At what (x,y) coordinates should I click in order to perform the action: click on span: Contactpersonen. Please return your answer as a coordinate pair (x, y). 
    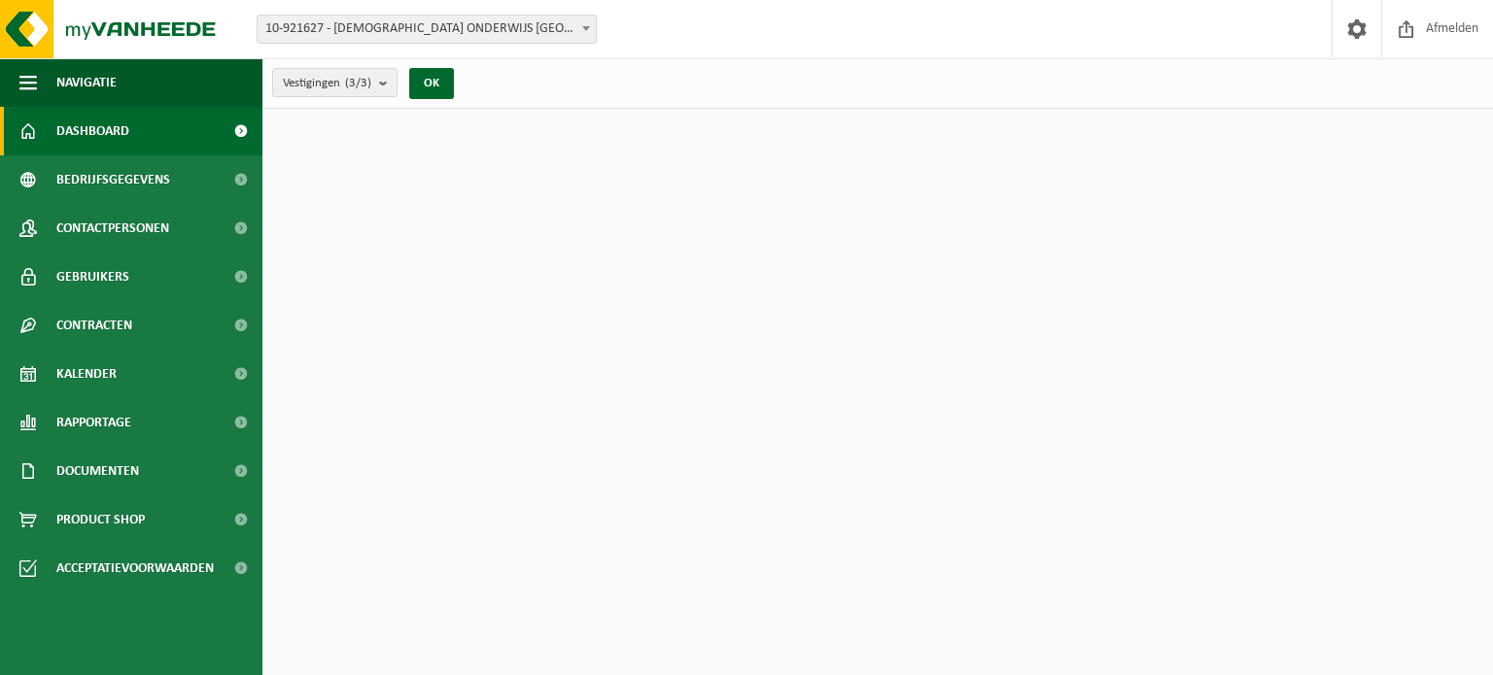
    Looking at the image, I should click on (113, 228).